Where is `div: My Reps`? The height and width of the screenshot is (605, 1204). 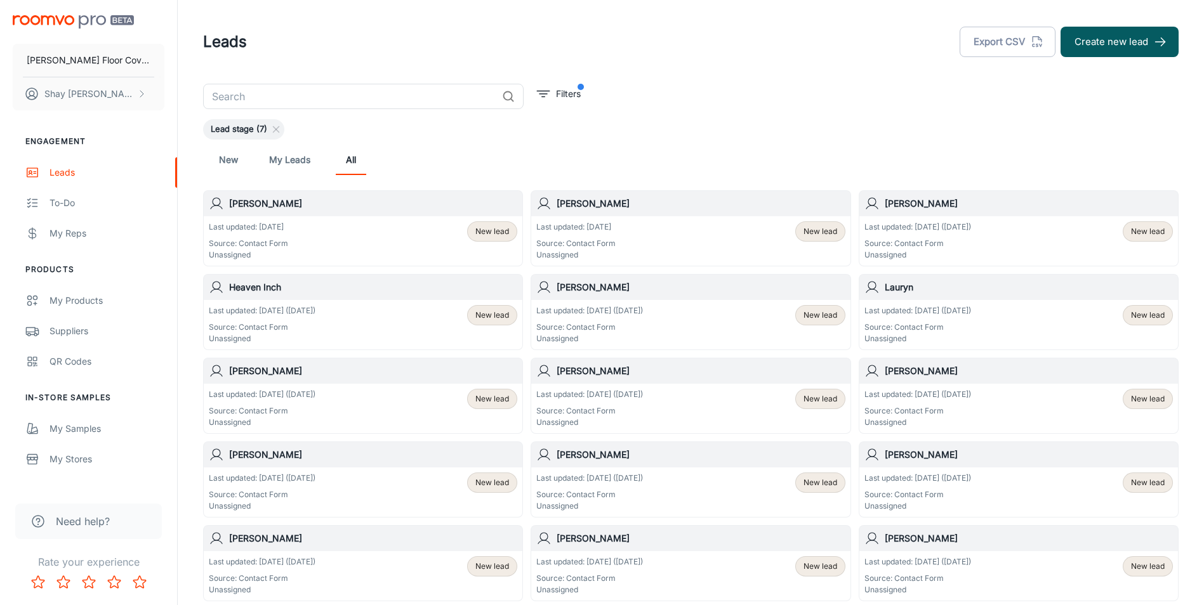 div: My Reps is located at coordinates (107, 234).